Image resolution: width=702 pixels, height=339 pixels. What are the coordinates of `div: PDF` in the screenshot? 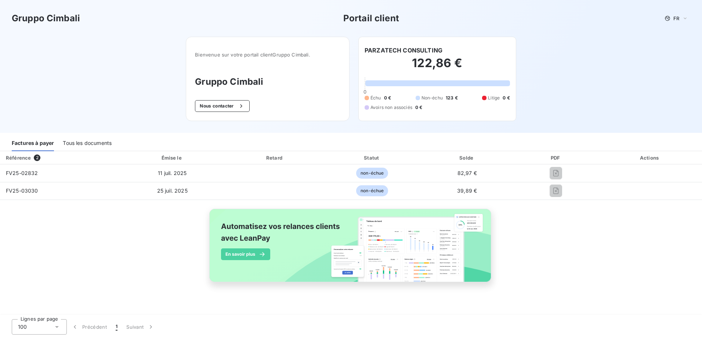 It's located at (556, 158).